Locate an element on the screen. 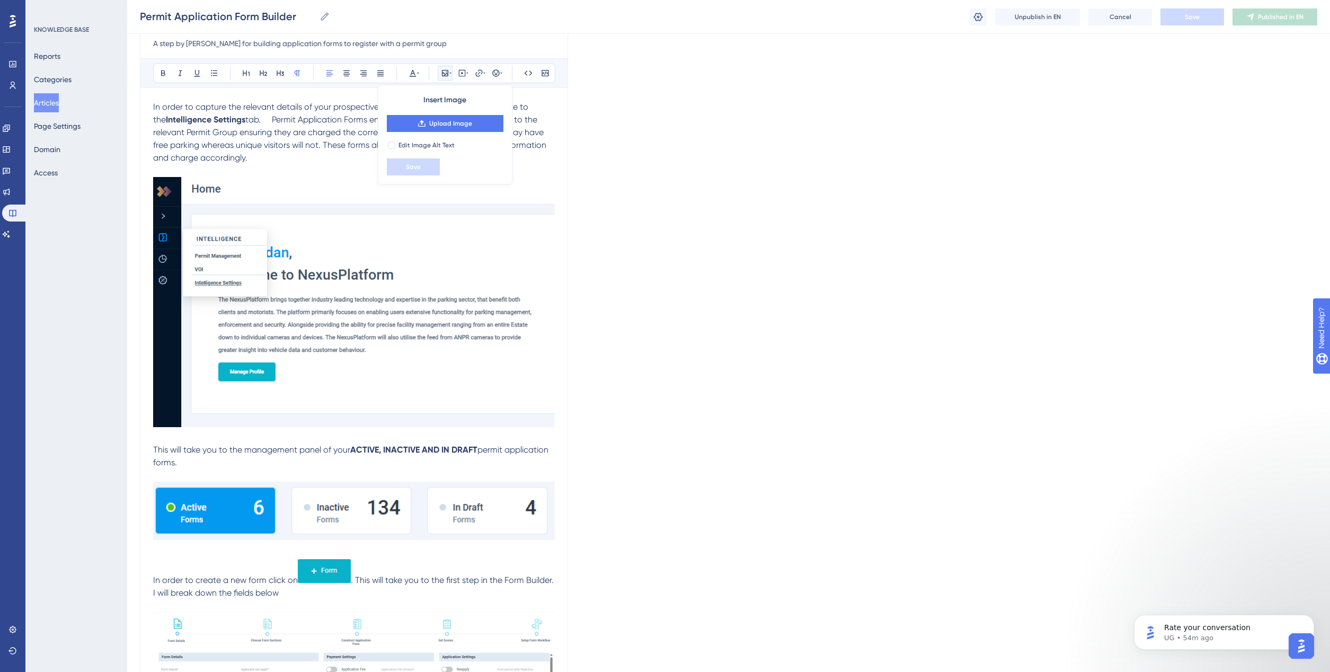 This screenshot has width=1330, height=672. span: tab. is located at coordinates (253, 119).